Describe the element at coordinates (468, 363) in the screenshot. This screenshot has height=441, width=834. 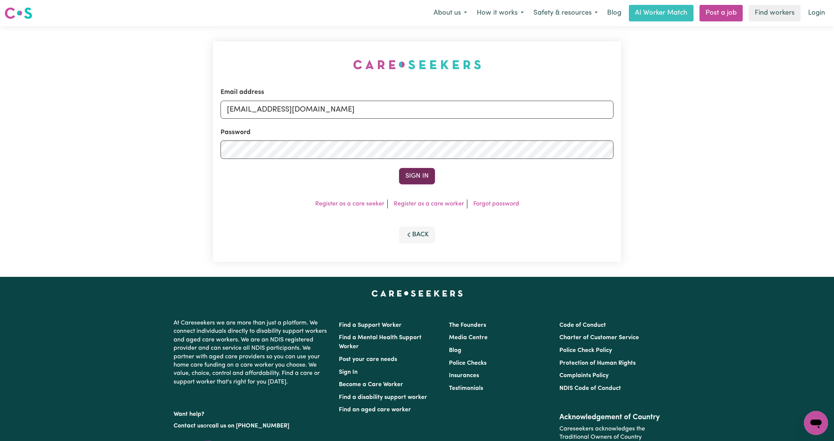
I see `a: Police Checks` at that location.